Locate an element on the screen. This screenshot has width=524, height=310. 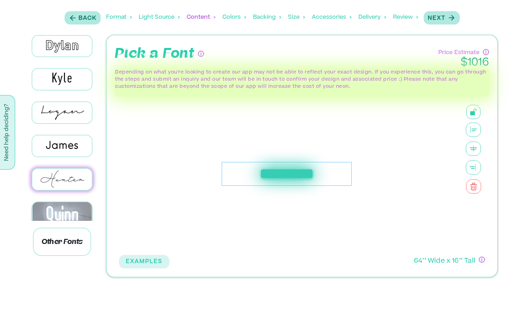
div: Light Source is located at coordinates (159, 17).